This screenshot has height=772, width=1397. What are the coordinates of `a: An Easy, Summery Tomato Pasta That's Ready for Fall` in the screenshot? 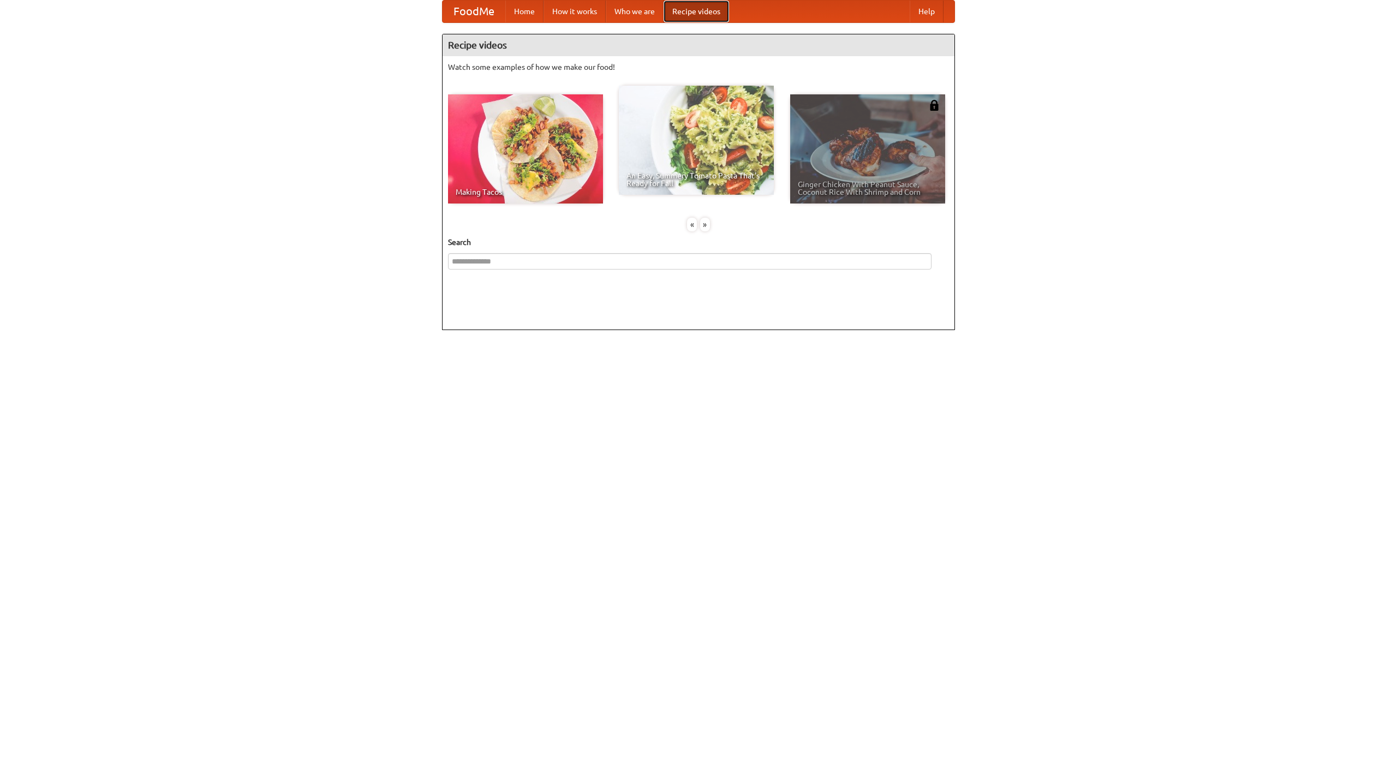 It's located at (696, 140).